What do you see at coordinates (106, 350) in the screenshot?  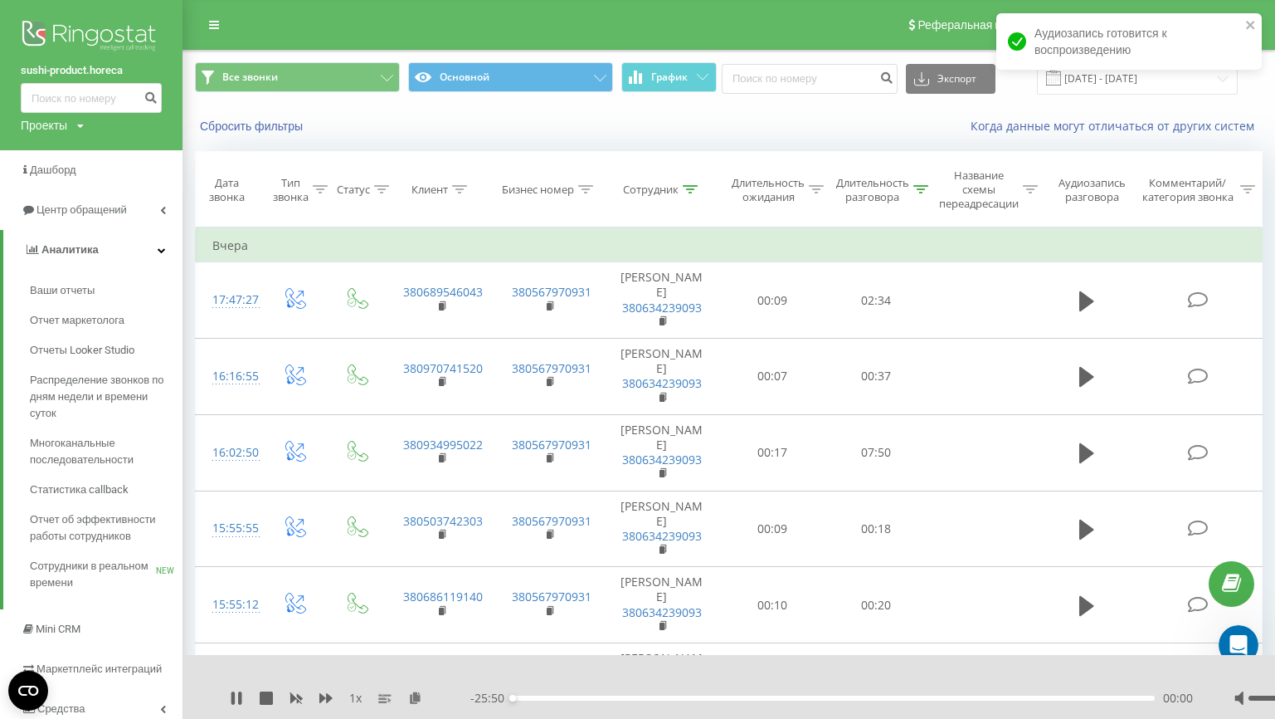 I see `a: Отчеты Looker Studio` at bounding box center [106, 350].